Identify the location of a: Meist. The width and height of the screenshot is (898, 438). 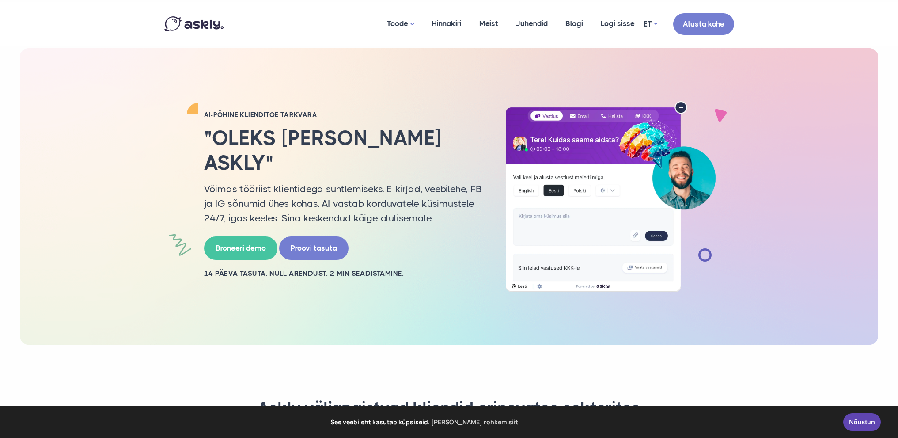
(488, 23).